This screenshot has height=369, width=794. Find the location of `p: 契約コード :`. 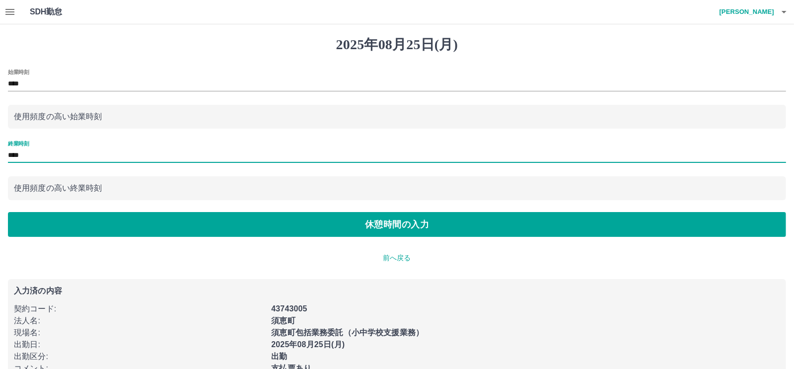

p: 契約コード : is located at coordinates (140, 309).